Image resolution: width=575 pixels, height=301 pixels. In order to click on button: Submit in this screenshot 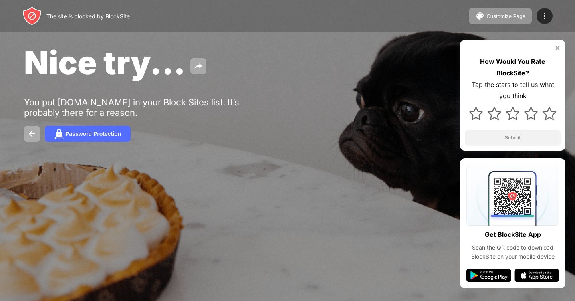, I will do `click(513, 138)`.